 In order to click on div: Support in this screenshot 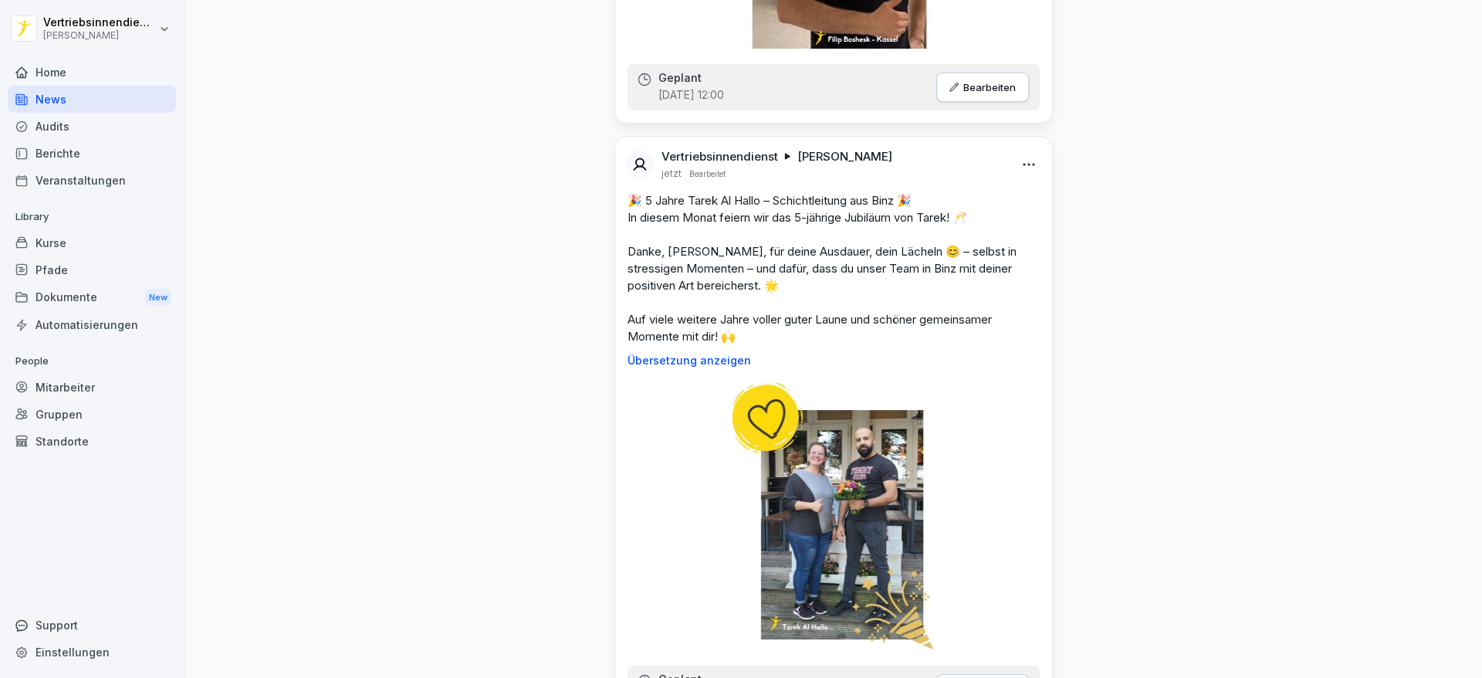, I will do `click(92, 625)`.